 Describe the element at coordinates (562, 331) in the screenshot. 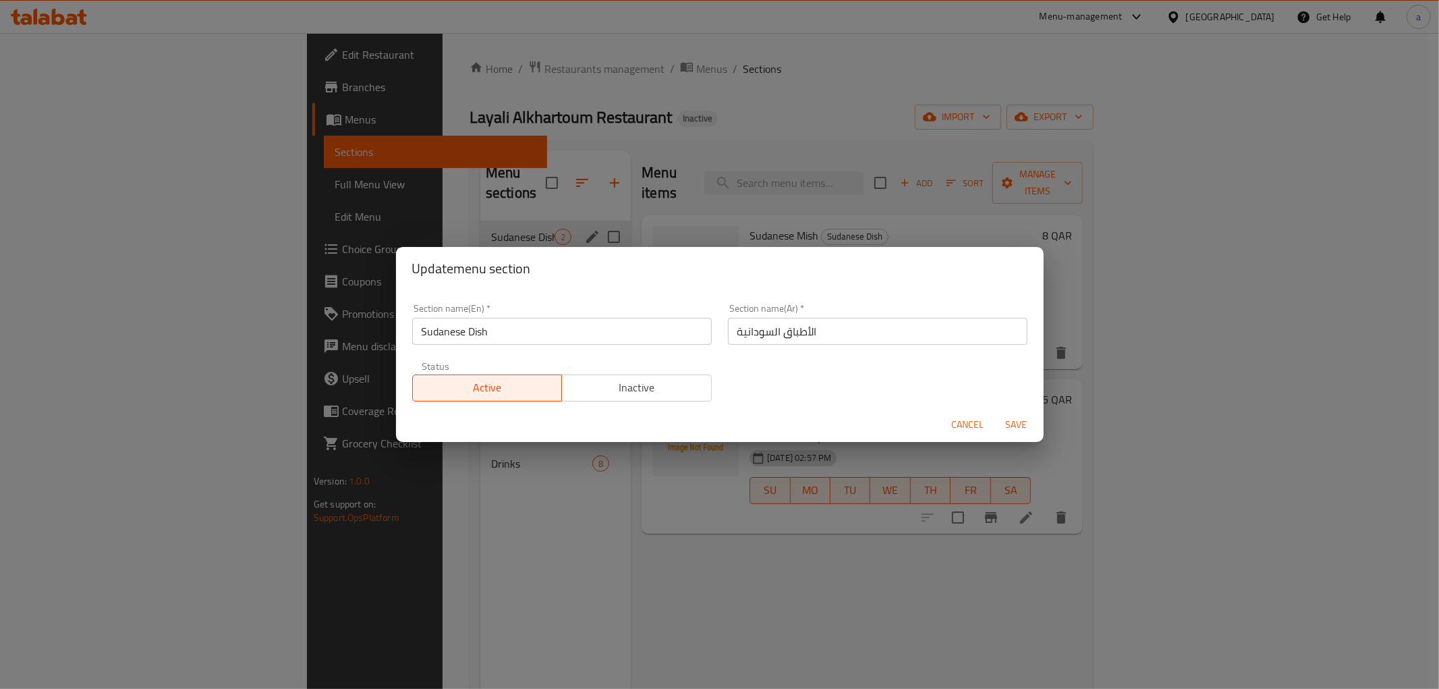

I see `input: Please enter section name(en)` at that location.